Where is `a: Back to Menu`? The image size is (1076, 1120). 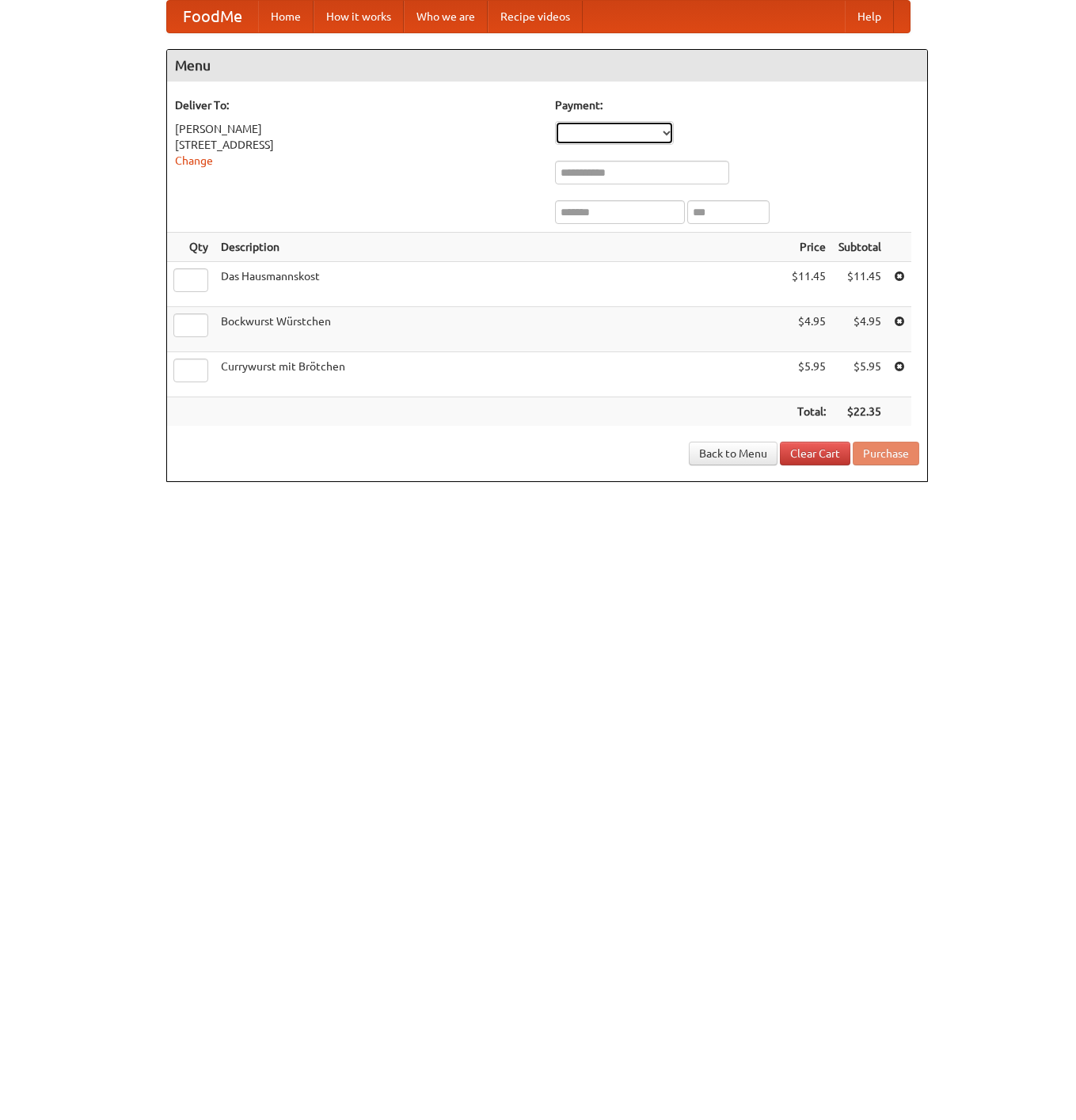 a: Back to Menu is located at coordinates (733, 454).